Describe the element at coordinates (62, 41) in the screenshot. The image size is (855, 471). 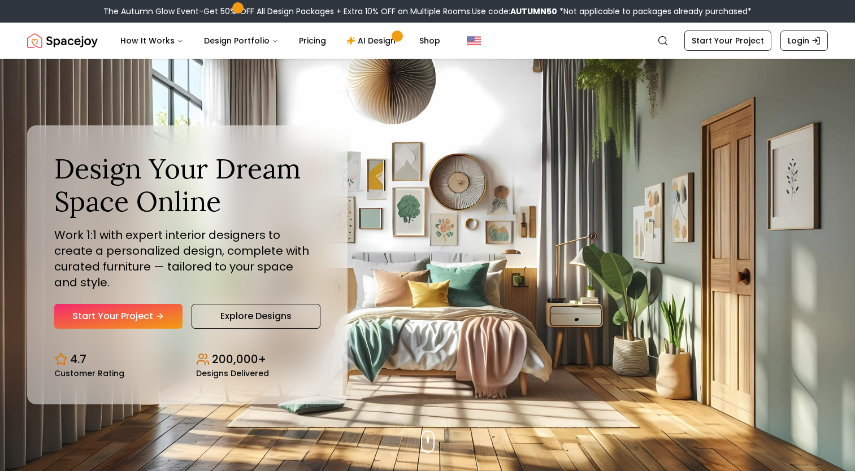
I see `img: Spacejoy Logo` at that location.